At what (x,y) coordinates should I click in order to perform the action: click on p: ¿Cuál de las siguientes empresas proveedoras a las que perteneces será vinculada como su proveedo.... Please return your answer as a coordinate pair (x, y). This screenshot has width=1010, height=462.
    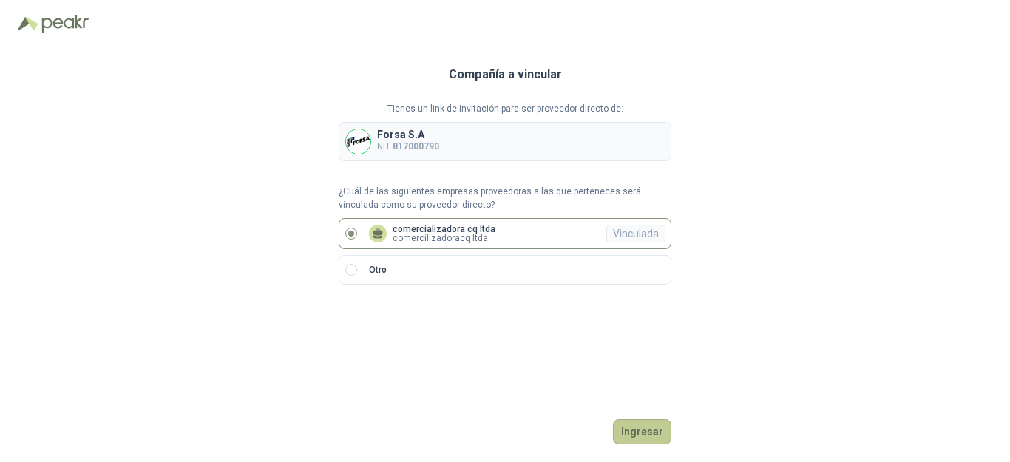
    Looking at the image, I should click on (505, 199).